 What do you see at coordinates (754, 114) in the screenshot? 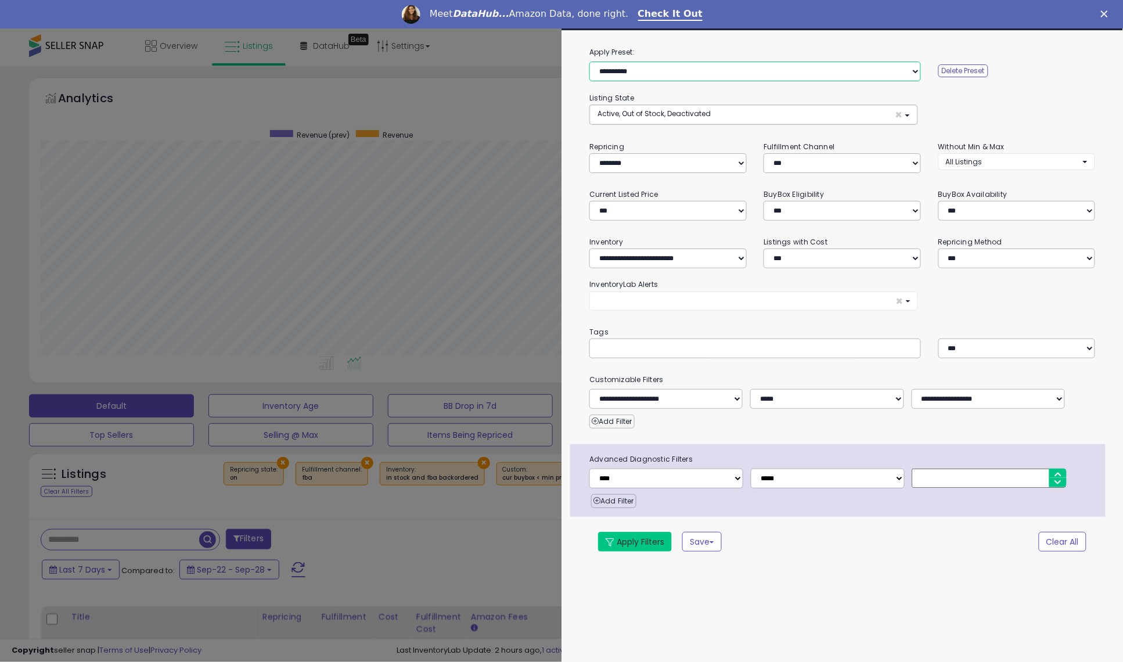
I see `button: Active, Out of Stock, Deactivated ×` at bounding box center [754, 114].